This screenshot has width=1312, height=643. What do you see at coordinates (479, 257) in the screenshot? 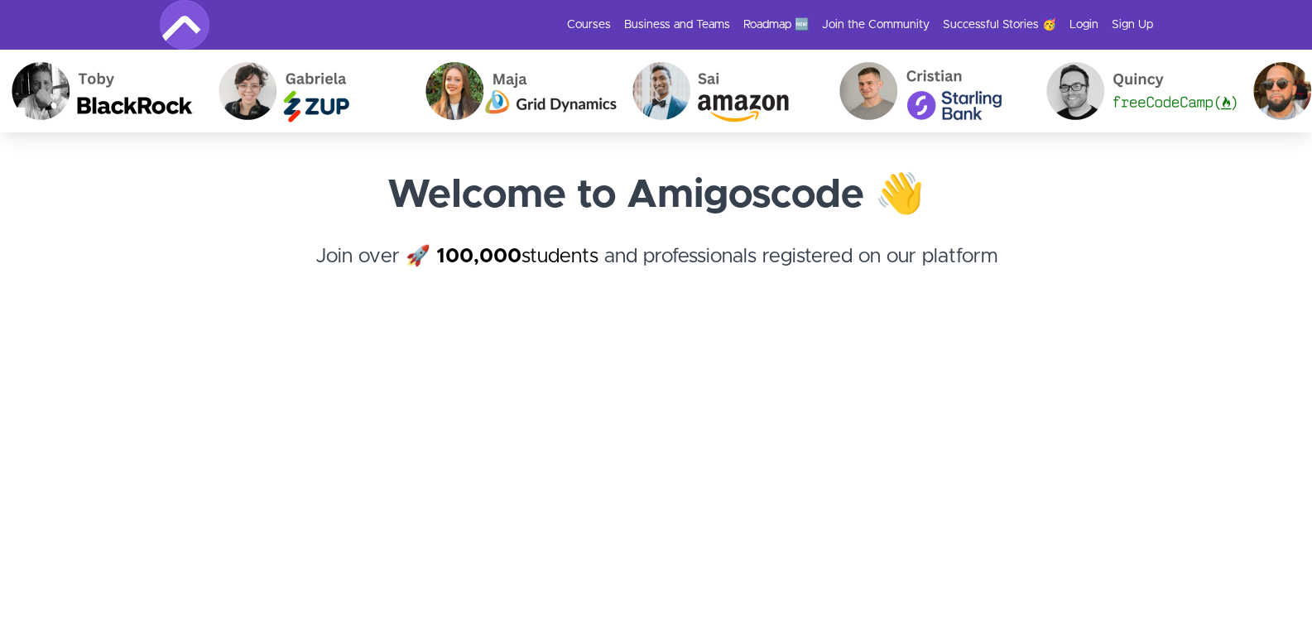
I see `strong: 100,000` at bounding box center [479, 257].